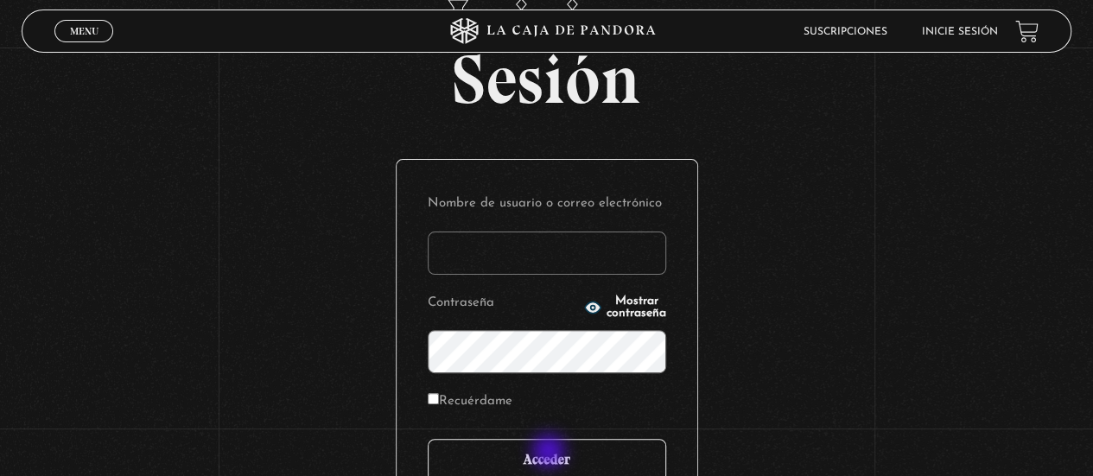  I want to click on a: Inicie sesión, so click(960, 32).